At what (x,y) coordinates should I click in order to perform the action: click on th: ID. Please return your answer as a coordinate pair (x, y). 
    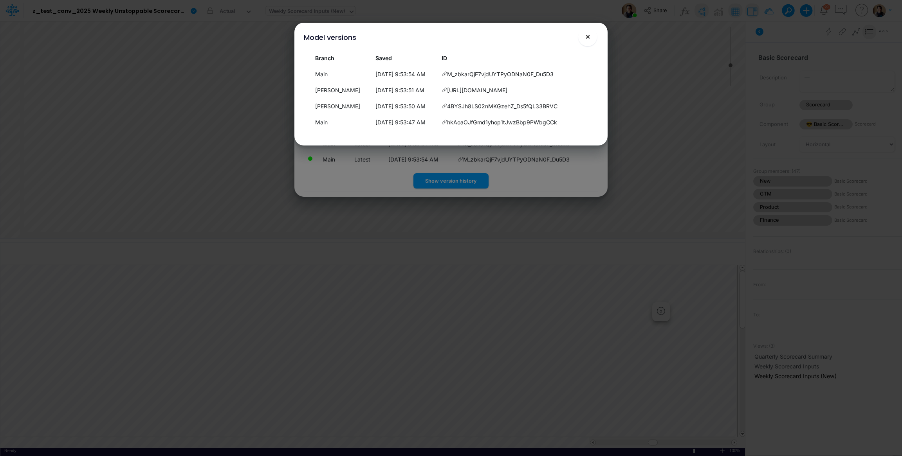
    Looking at the image, I should click on (509, 58).